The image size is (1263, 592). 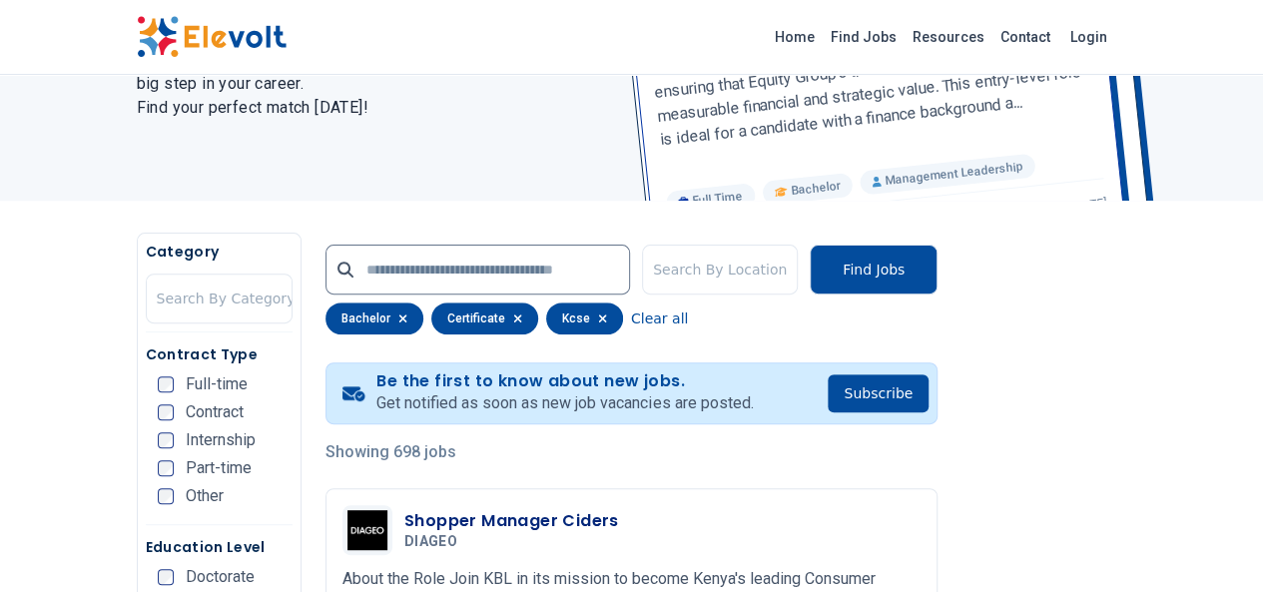 I want to click on span: Full-time, so click(x=217, y=385).